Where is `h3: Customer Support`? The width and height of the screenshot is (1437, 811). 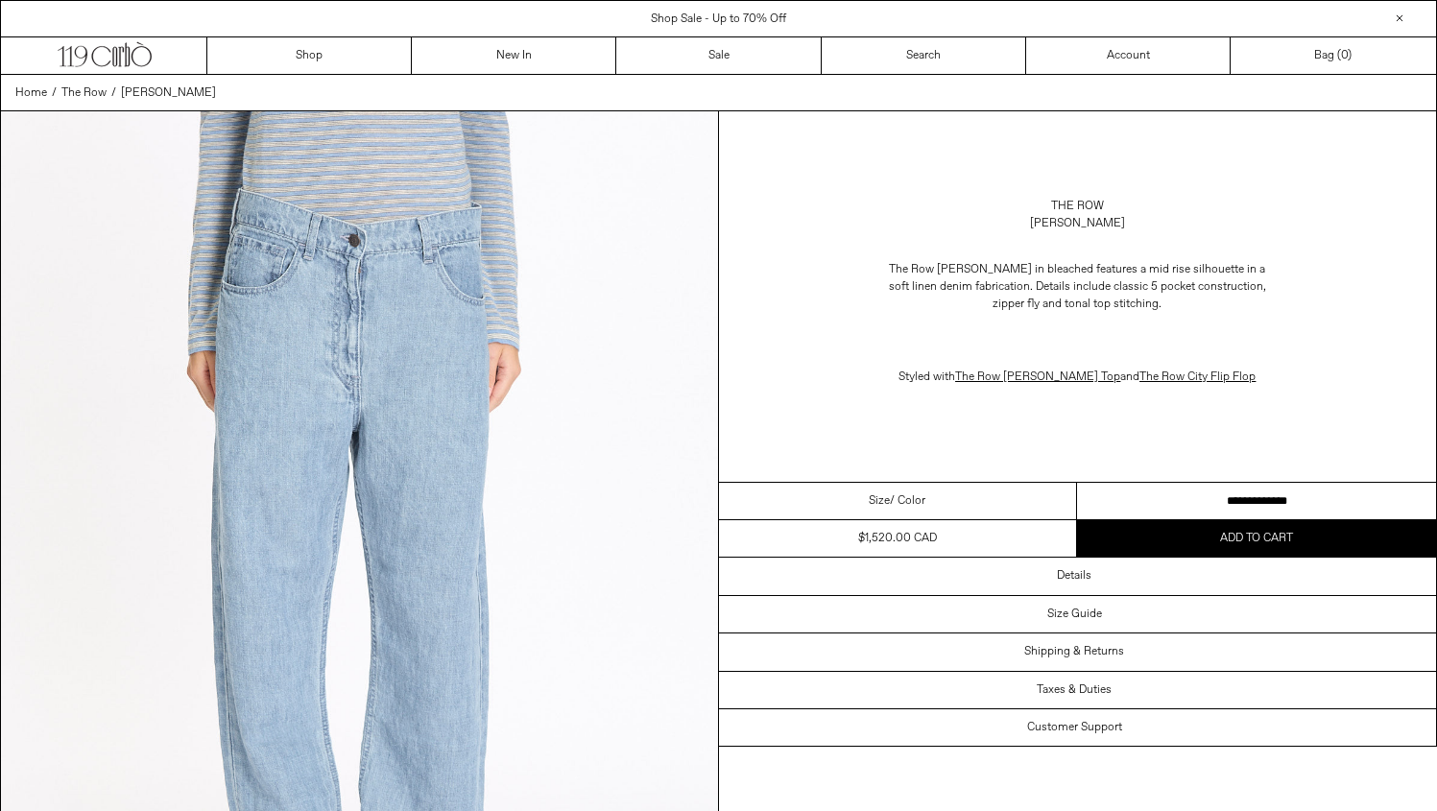 h3: Customer Support is located at coordinates (1074, 728).